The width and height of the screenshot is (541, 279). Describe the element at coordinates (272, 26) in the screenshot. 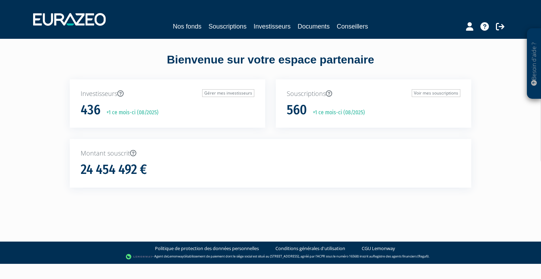

I see `a: Investisseurs` at that location.